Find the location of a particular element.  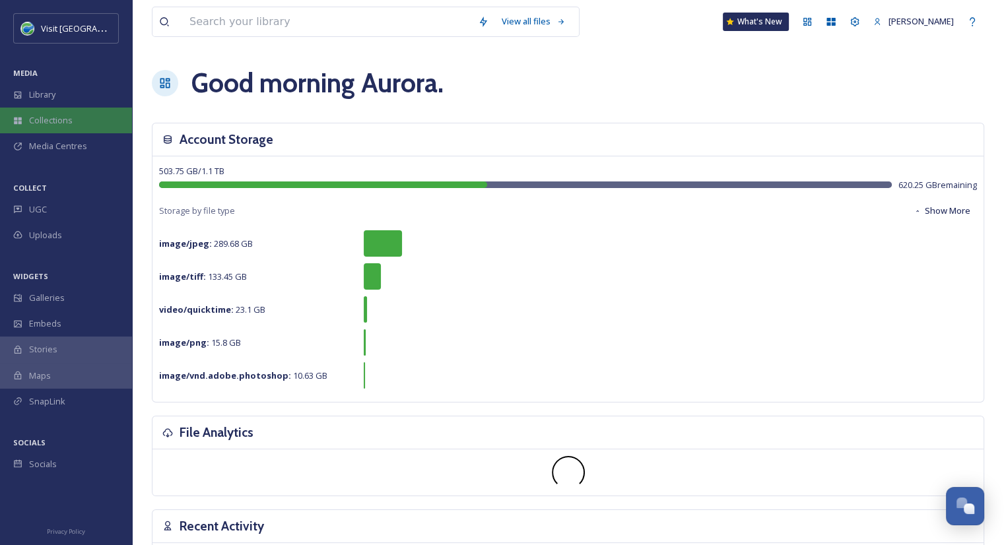

div: What's New is located at coordinates (756, 22).